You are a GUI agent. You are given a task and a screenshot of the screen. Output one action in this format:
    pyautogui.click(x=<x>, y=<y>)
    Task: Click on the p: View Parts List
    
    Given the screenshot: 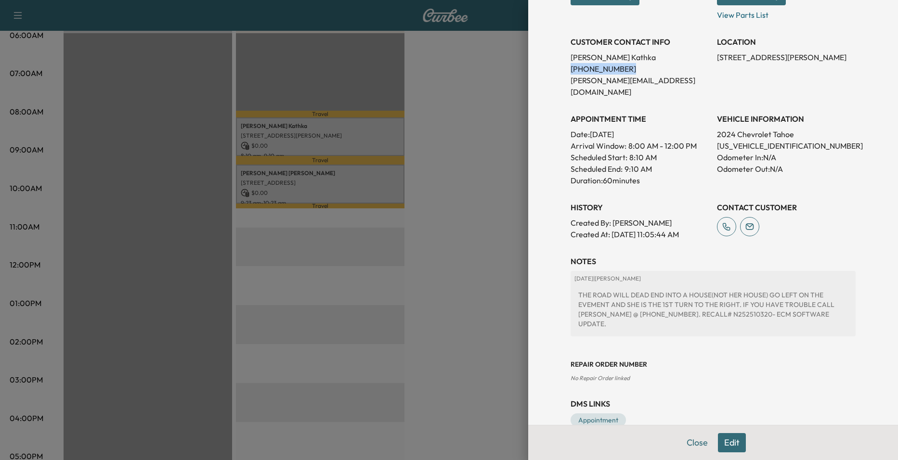 What is the action you would take?
    pyautogui.click(x=786, y=13)
    